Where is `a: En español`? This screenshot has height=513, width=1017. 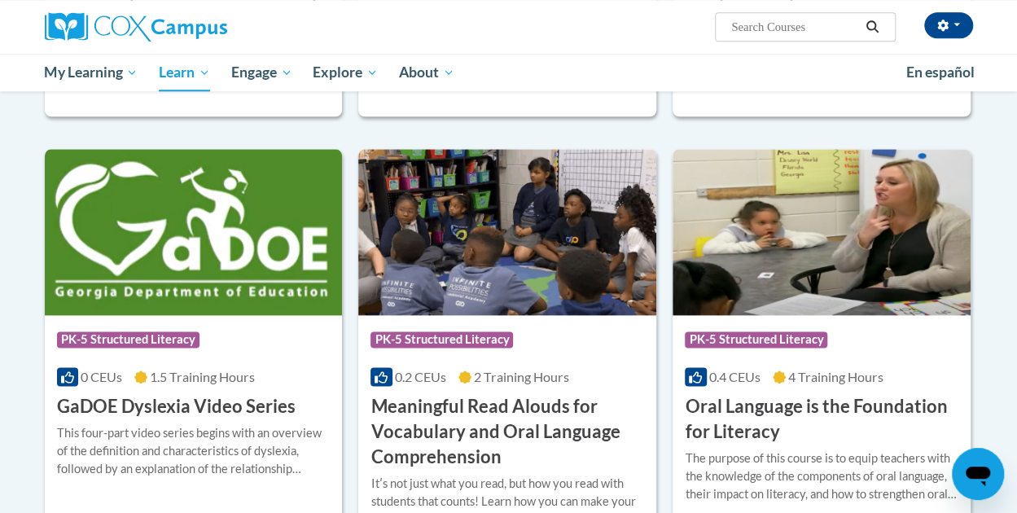 a: En español is located at coordinates (941, 72).